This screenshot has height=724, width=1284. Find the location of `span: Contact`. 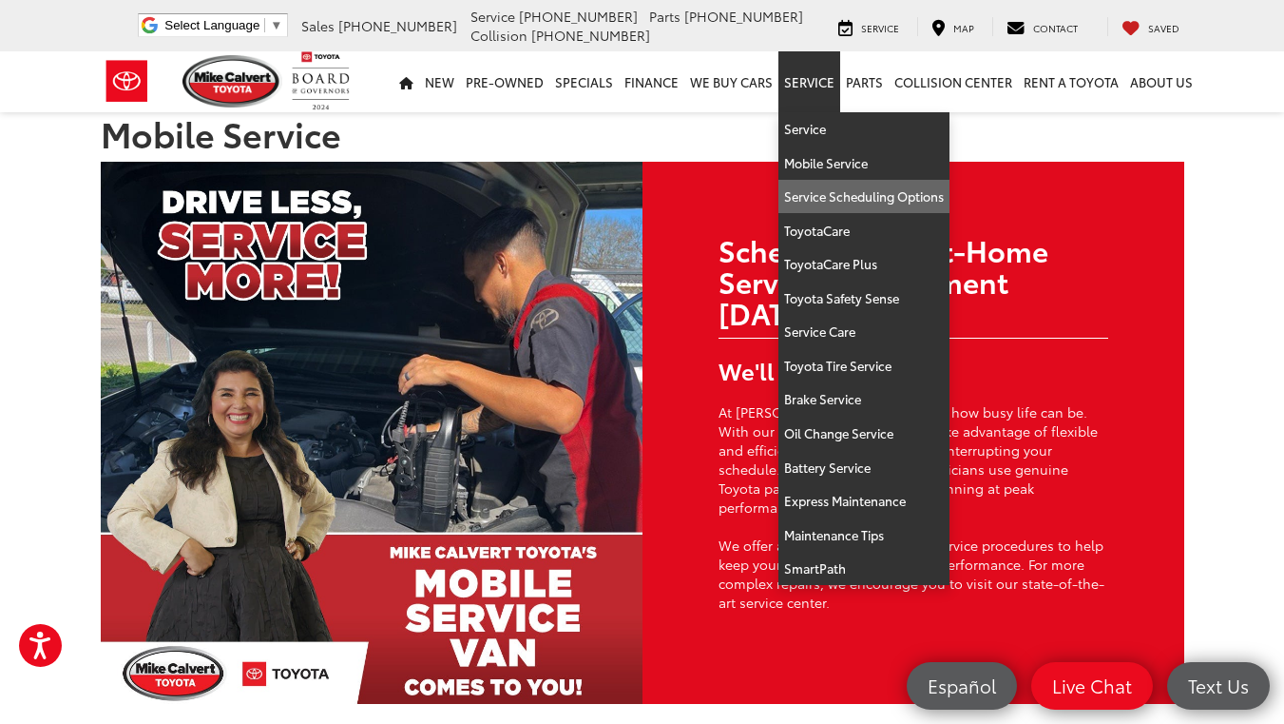

span: Contact is located at coordinates (1055, 28).